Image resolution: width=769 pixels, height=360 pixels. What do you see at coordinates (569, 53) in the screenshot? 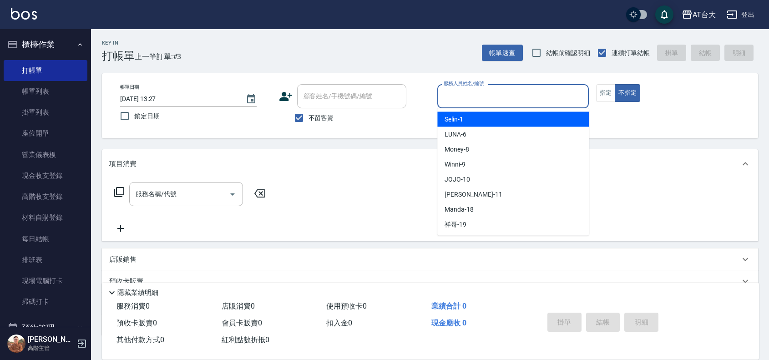
I see `span: 結帳前確認明細` at bounding box center [569, 53].